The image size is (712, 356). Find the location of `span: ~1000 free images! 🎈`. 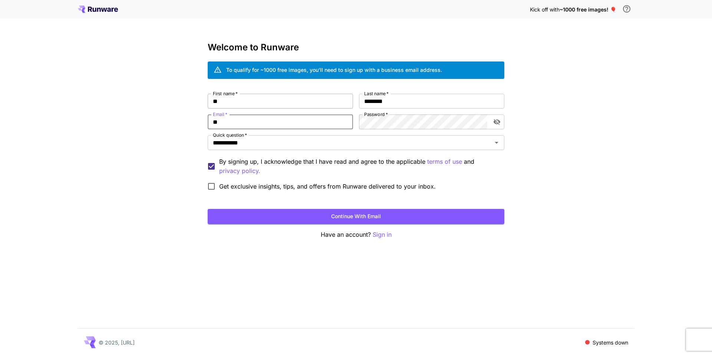

span: ~1000 free images! 🎈 is located at coordinates (588, 9).